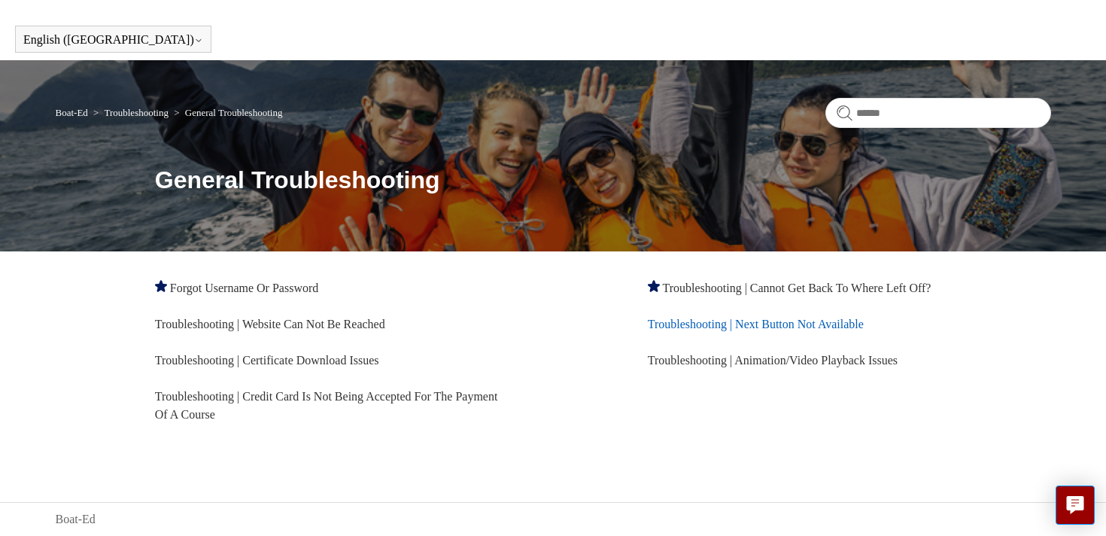 The image size is (1106, 536). I want to click on a: Forgot Username Or Password, so click(244, 287).